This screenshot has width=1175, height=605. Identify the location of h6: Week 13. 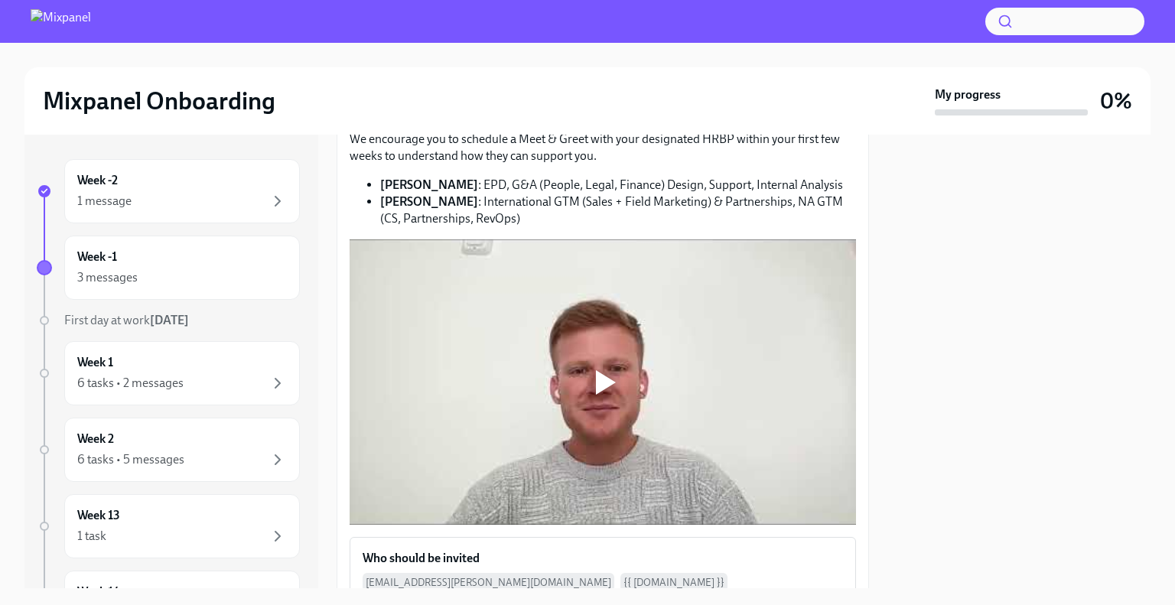
(99, 516).